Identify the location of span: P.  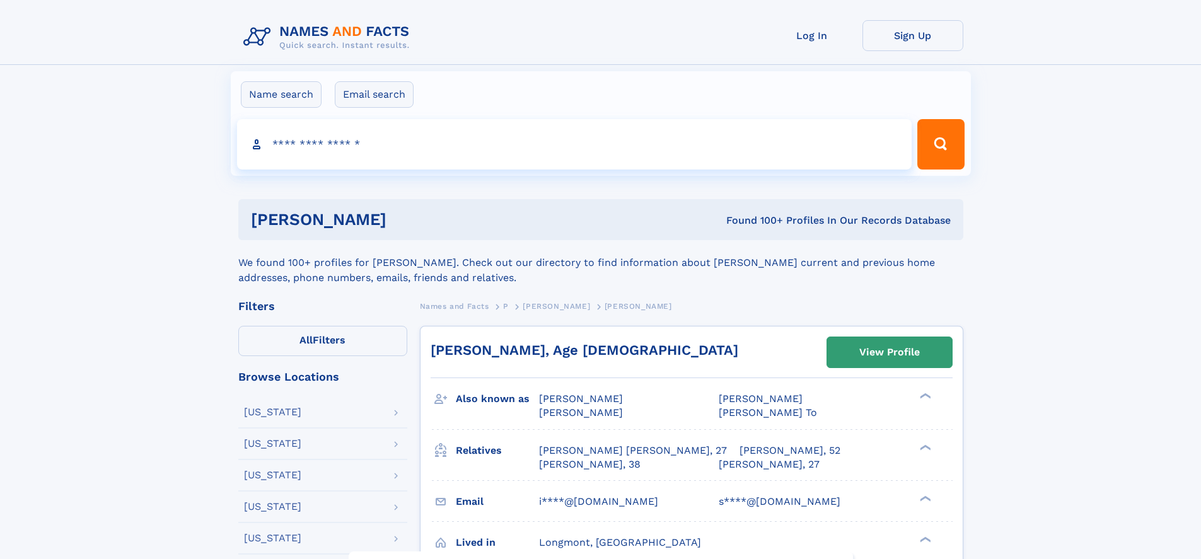
(505, 306).